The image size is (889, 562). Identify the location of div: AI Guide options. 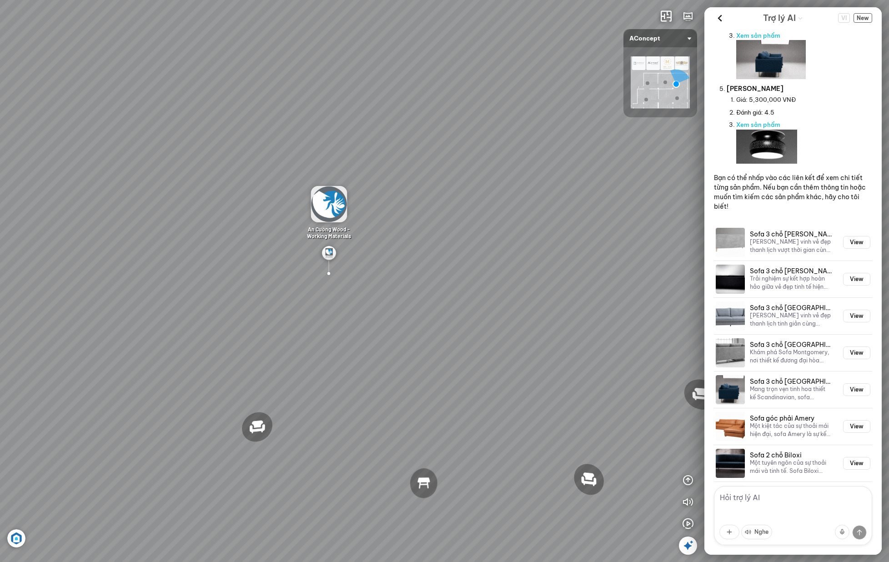
(783, 18).